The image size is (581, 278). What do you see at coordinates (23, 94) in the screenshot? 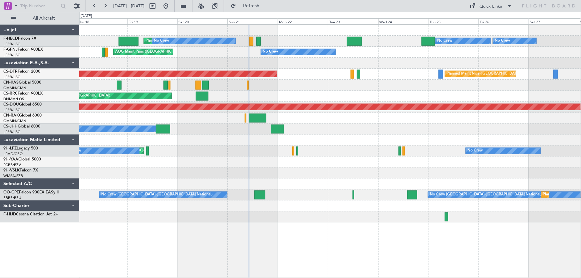
I see `a: CS-RRCFalcon 900LX` at bounding box center [23, 94].